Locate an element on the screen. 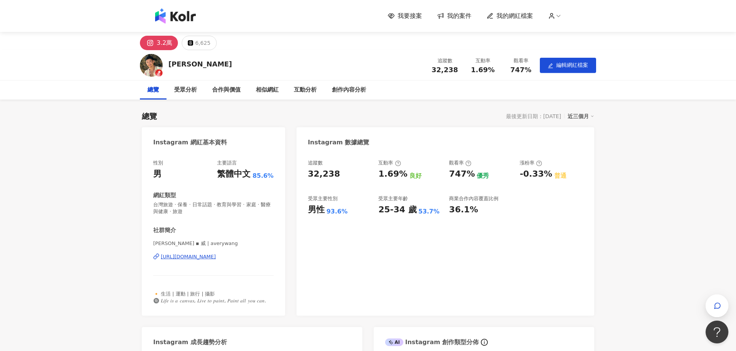 Image resolution: width=736 pixels, height=351 pixels. div: 繁體中文 is located at coordinates (234, 174).